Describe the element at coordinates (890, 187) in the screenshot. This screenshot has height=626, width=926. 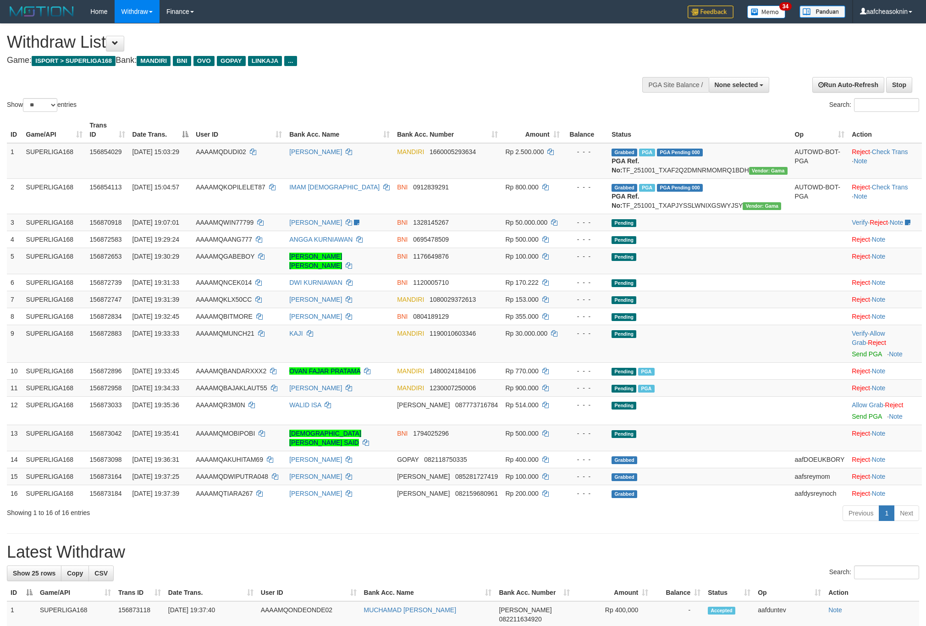
I see `a: Check Trans` at that location.